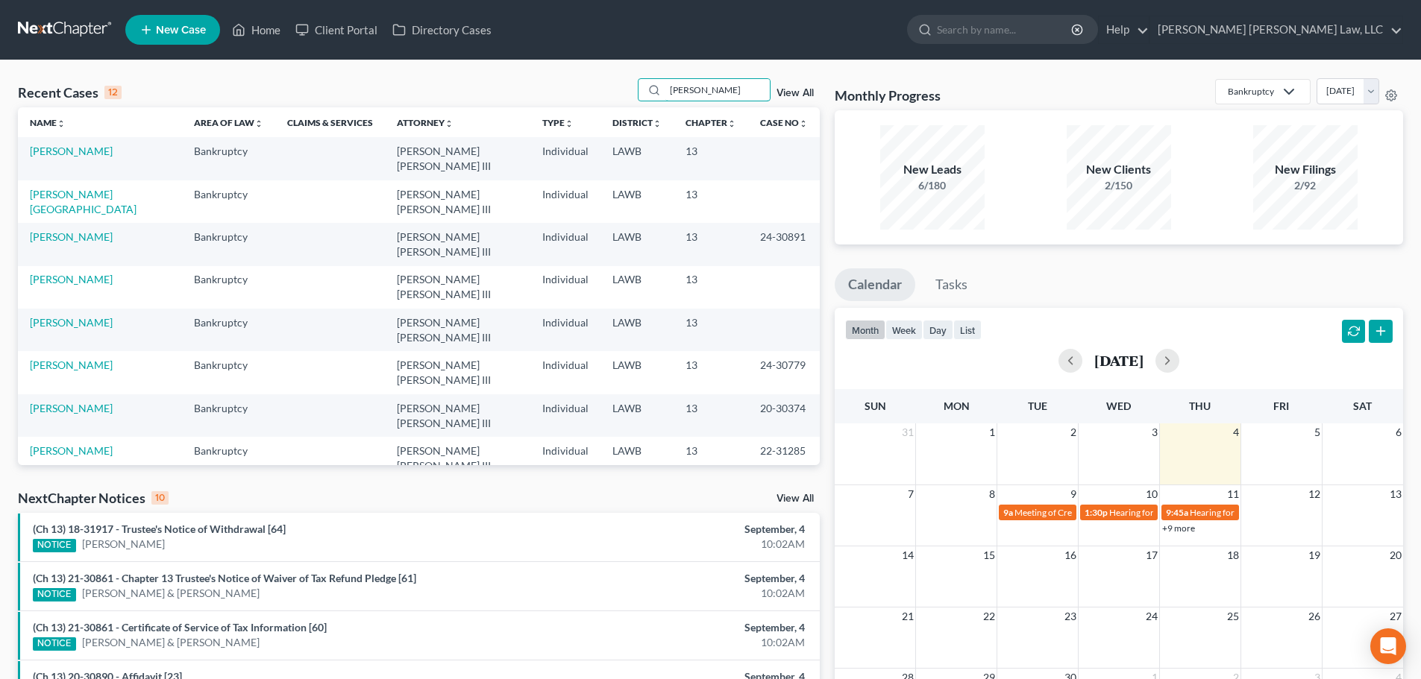 This screenshot has width=1421, height=679. I want to click on span: 26, so click(1314, 617).